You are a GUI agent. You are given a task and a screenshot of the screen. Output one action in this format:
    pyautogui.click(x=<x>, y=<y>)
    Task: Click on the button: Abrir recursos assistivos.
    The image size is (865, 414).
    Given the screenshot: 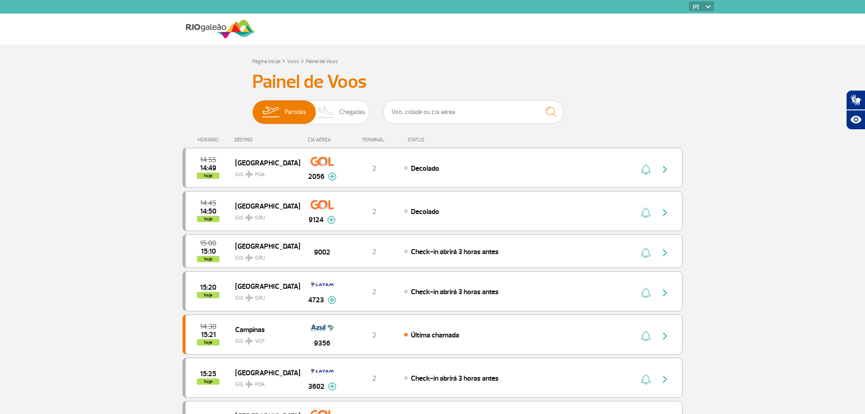 What is the action you would take?
    pyautogui.click(x=856, y=120)
    